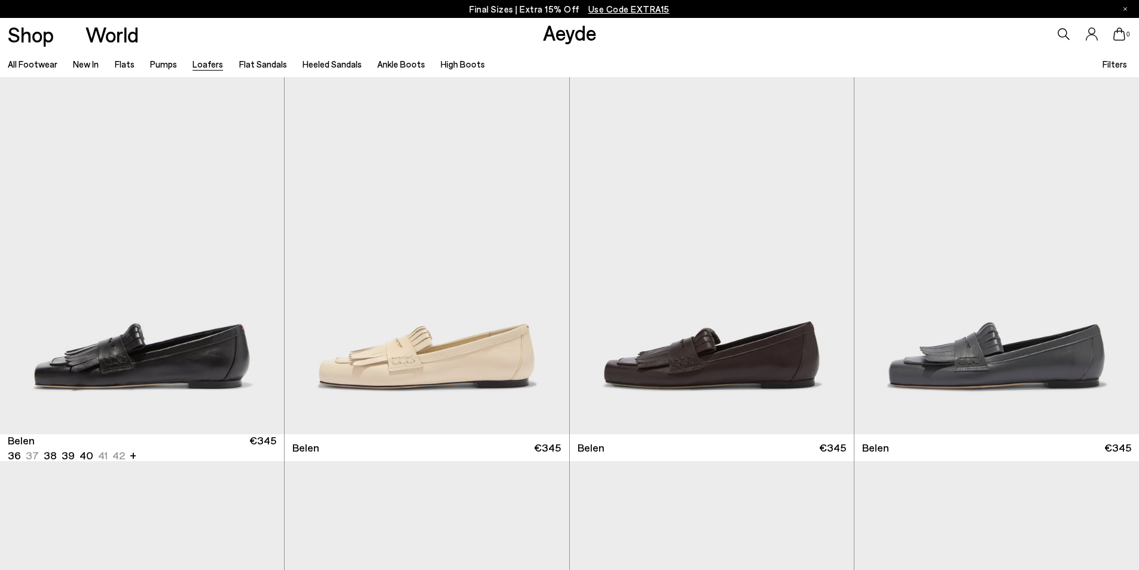  What do you see at coordinates (263, 64) in the screenshot?
I see `a: Flat Sandals` at bounding box center [263, 64].